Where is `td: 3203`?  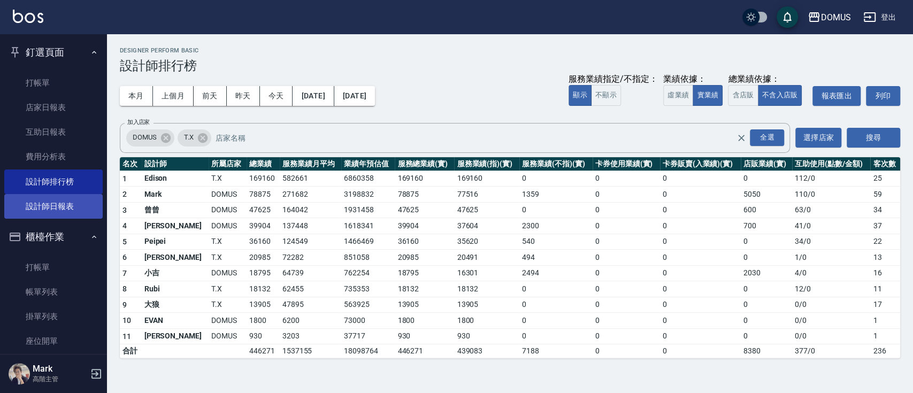
td: 3203 is located at coordinates (310, 337).